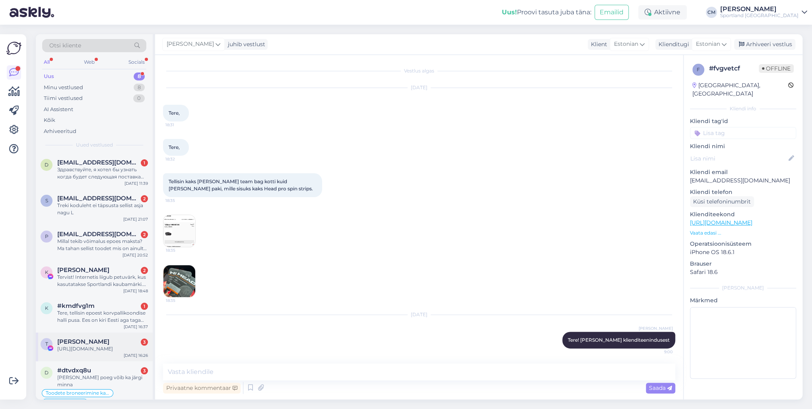 The height and width of the screenshot is (409, 812). Describe the element at coordinates (777, 68) in the screenshot. I see `span: Offline` at that location.